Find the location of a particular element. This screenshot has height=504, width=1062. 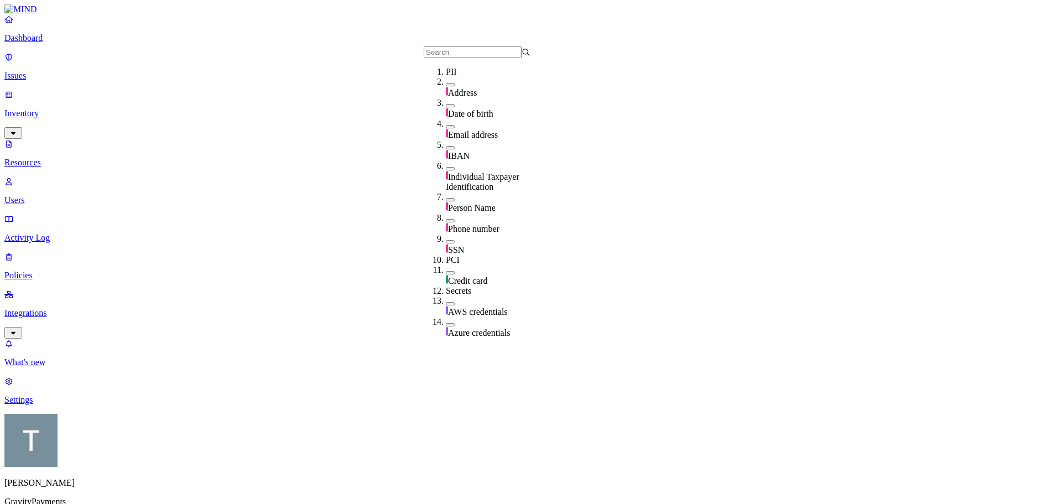

a: Settings is located at coordinates (531, 390).